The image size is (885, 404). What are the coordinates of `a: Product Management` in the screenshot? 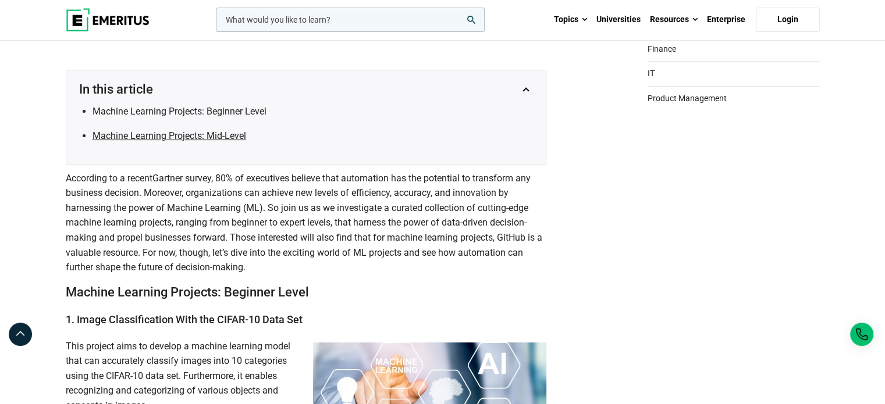 It's located at (733, 95).